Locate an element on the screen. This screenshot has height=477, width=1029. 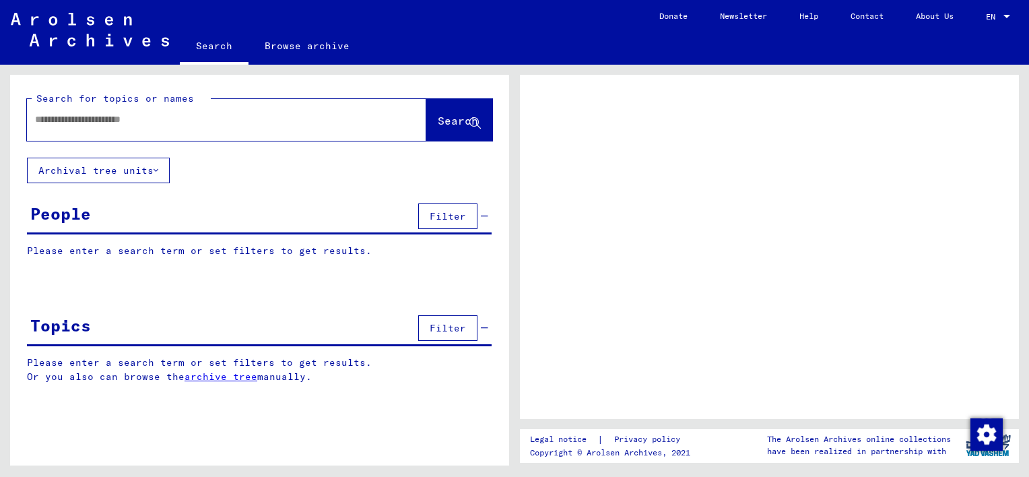
button: Search is located at coordinates (459, 120).